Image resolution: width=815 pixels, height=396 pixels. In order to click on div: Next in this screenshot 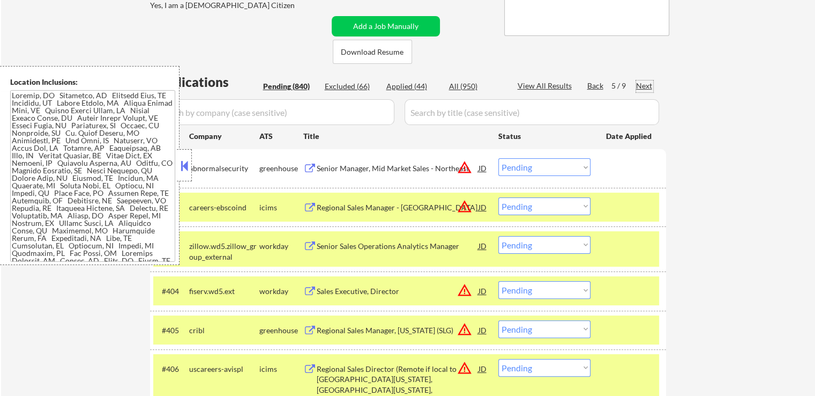, I will do `click(645, 86)`.